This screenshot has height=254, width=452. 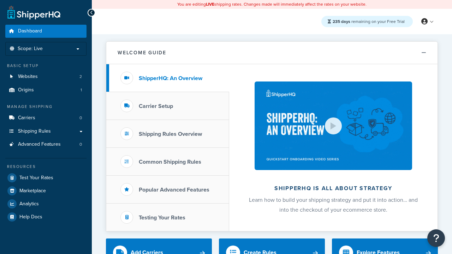 What do you see at coordinates (46, 90) in the screenshot?
I see `li: Origins` at bounding box center [46, 90].